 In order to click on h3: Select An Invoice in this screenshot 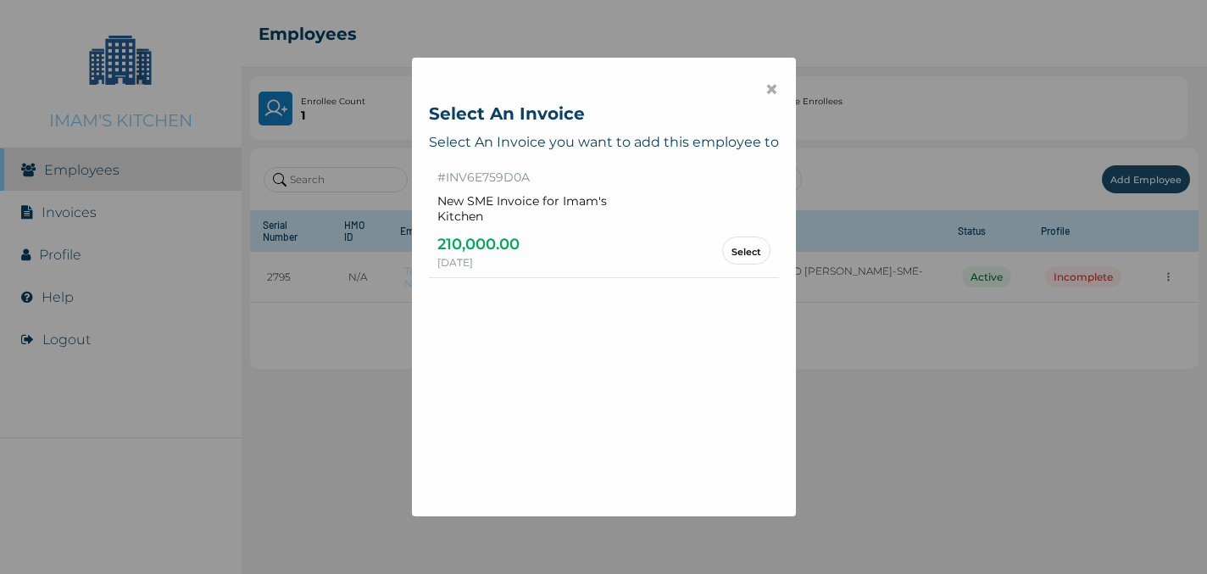, I will do `click(603, 114)`.